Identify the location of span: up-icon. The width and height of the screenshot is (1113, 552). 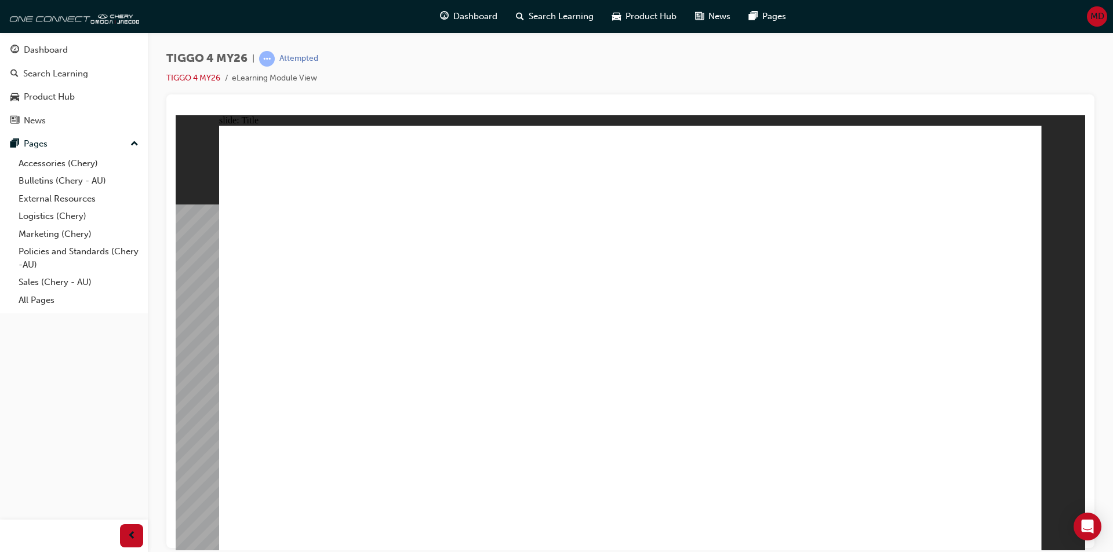
(135, 144).